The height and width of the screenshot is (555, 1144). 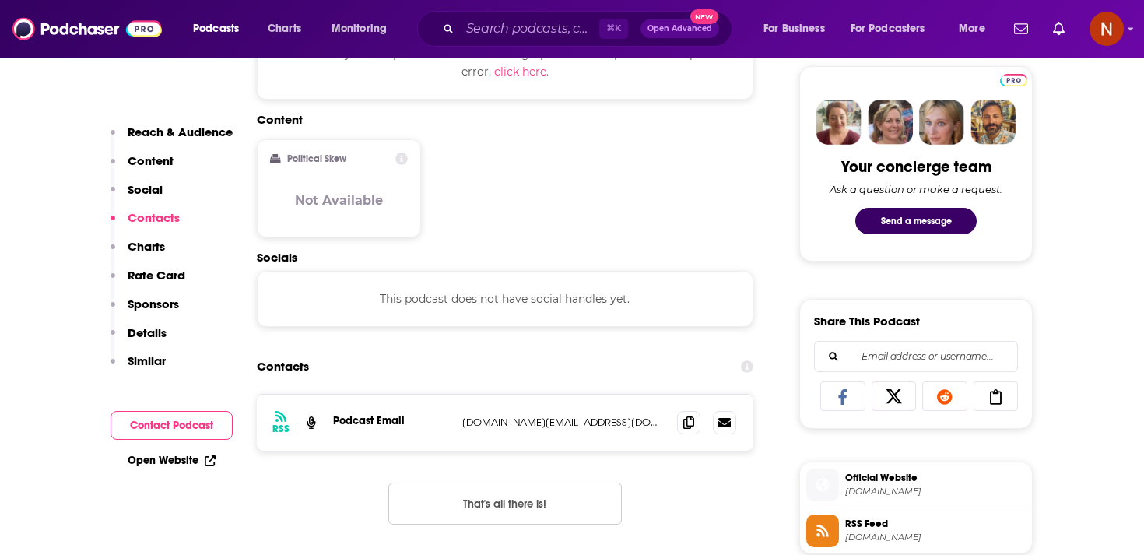 What do you see at coordinates (679, 29) in the screenshot?
I see `span: Open Advanced` at bounding box center [679, 29].